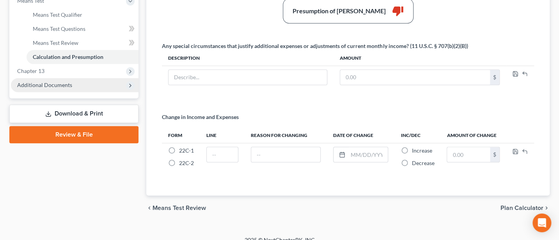 The image size is (559, 240). Describe the element at coordinates (82, 29) in the screenshot. I see `a: Means Test Questions` at that location.